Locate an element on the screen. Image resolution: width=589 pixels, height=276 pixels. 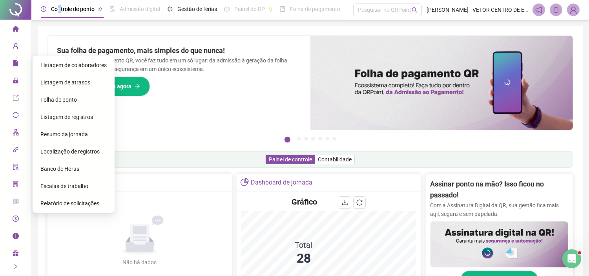
div: Dashboard de jornada is located at coordinates (281, 182).